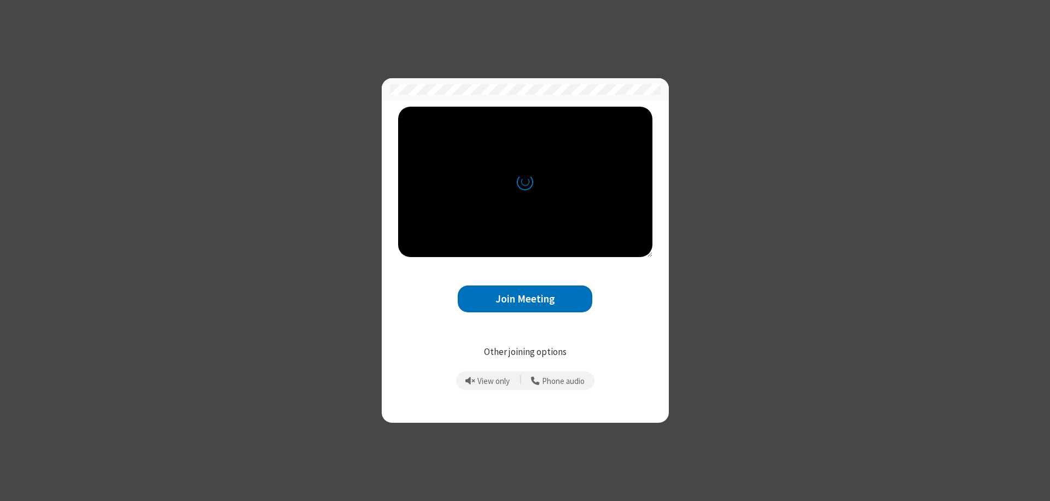  What do you see at coordinates (525, 352) in the screenshot?
I see `p: Other joining options` at bounding box center [525, 352].